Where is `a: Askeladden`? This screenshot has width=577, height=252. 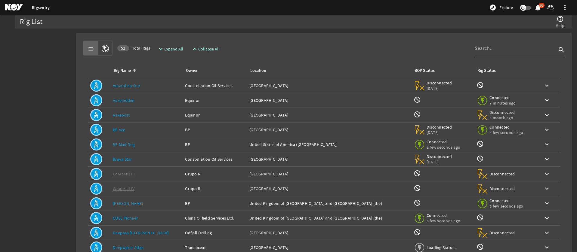
a: Askeladden is located at coordinates (124, 100).